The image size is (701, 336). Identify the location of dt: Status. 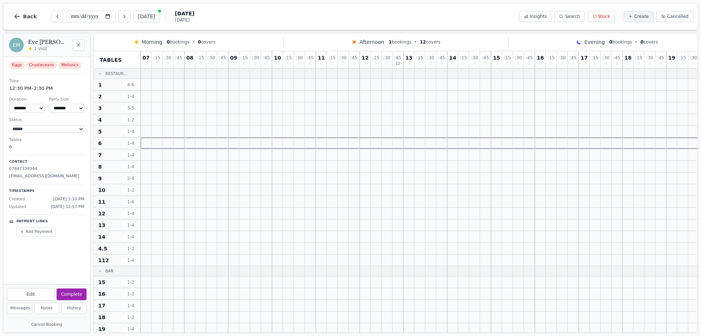
(47, 120).